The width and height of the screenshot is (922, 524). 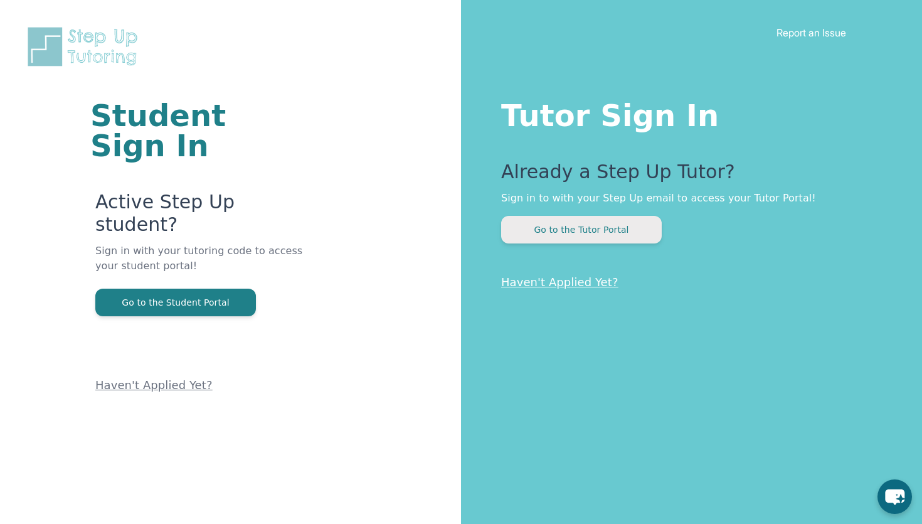 I want to click on p: Active Step Up student?, so click(x=203, y=217).